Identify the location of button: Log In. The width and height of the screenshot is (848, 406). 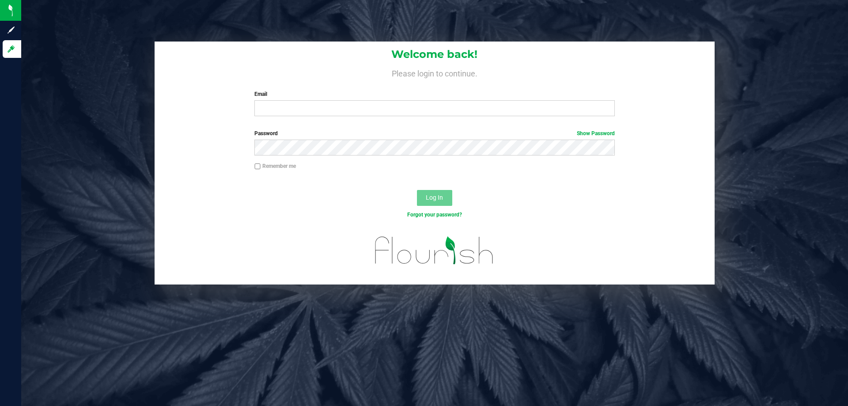
(435, 198).